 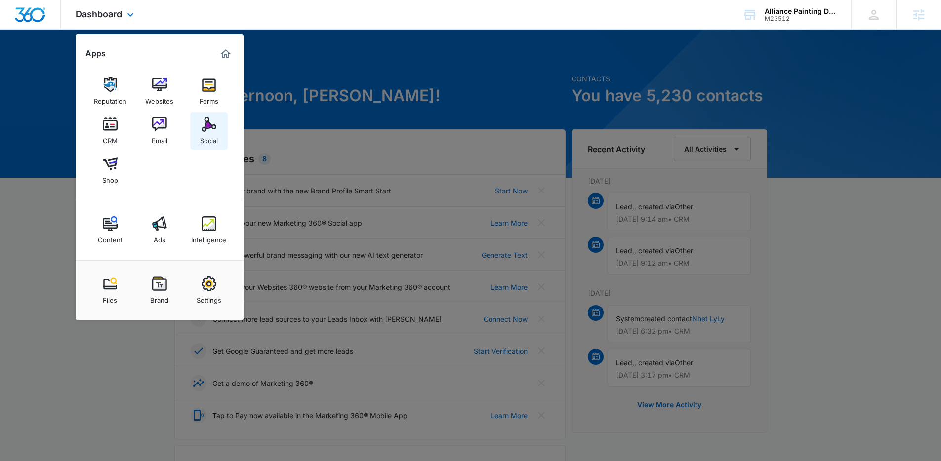 I want to click on div: Reputation, so click(x=110, y=99).